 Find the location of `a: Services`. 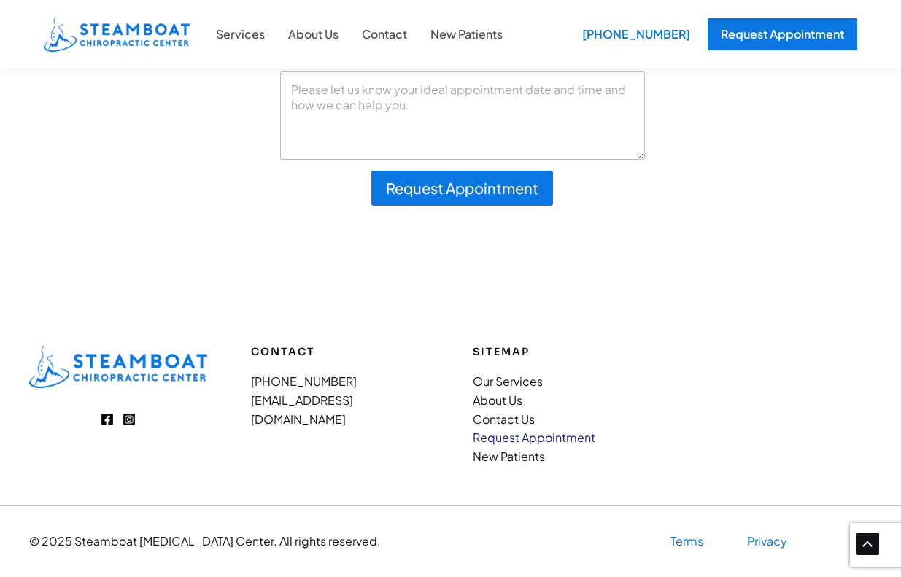

a: Services is located at coordinates (240, 34).